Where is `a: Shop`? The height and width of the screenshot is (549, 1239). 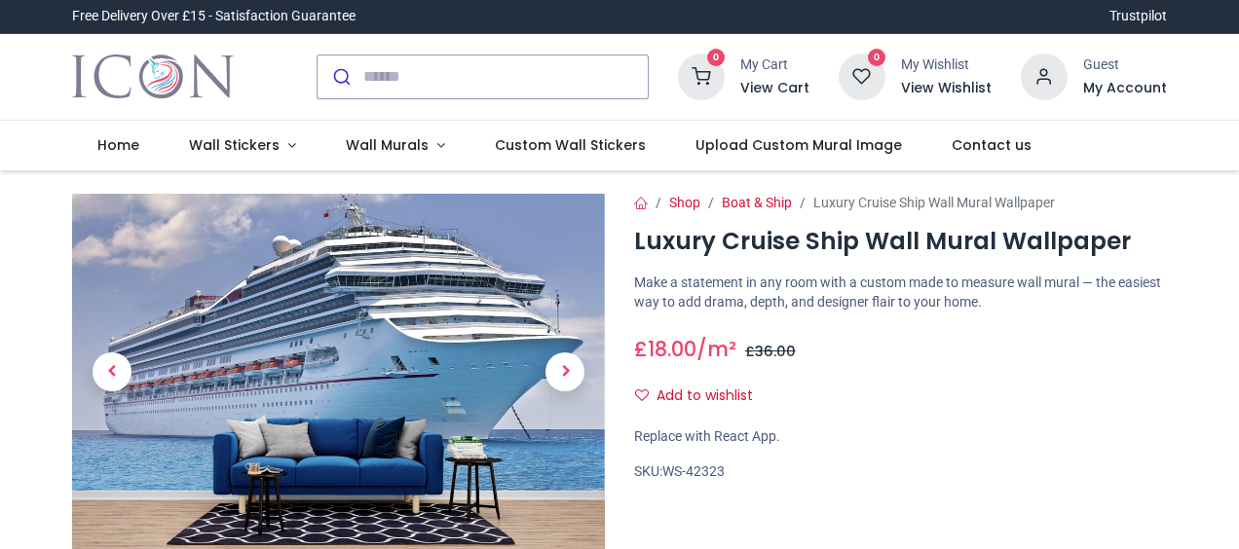
a: Shop is located at coordinates (685, 203).